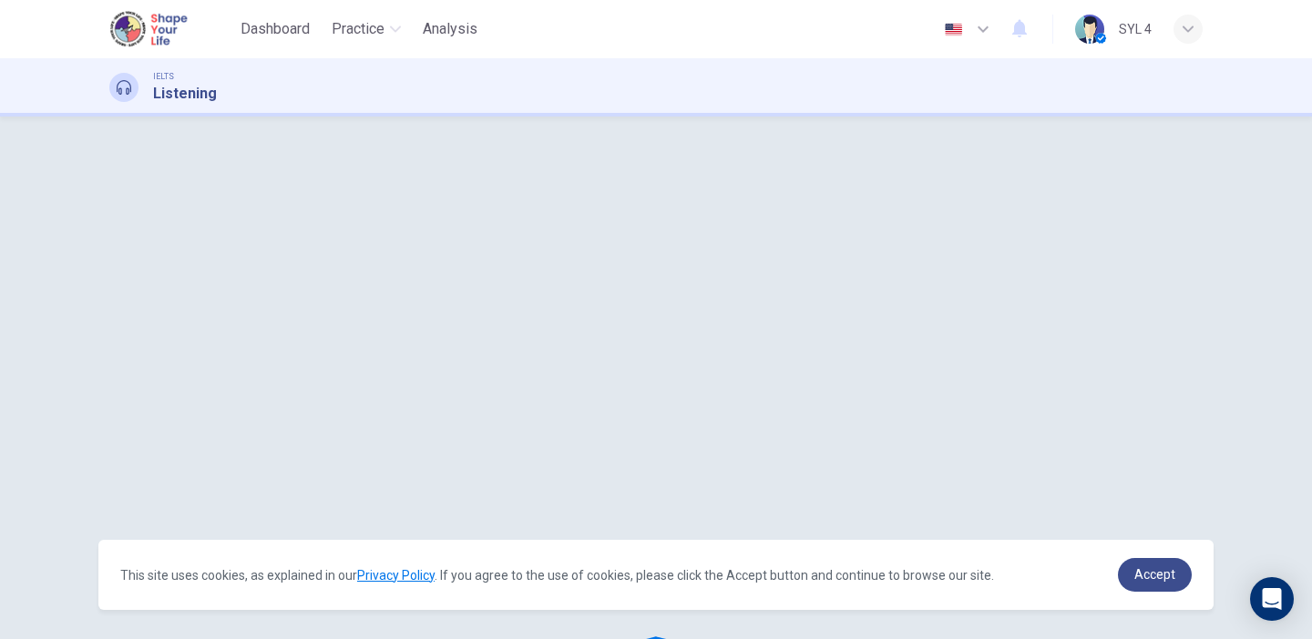 This screenshot has height=639, width=1312. I want to click on span: Dashboard, so click(275, 29).